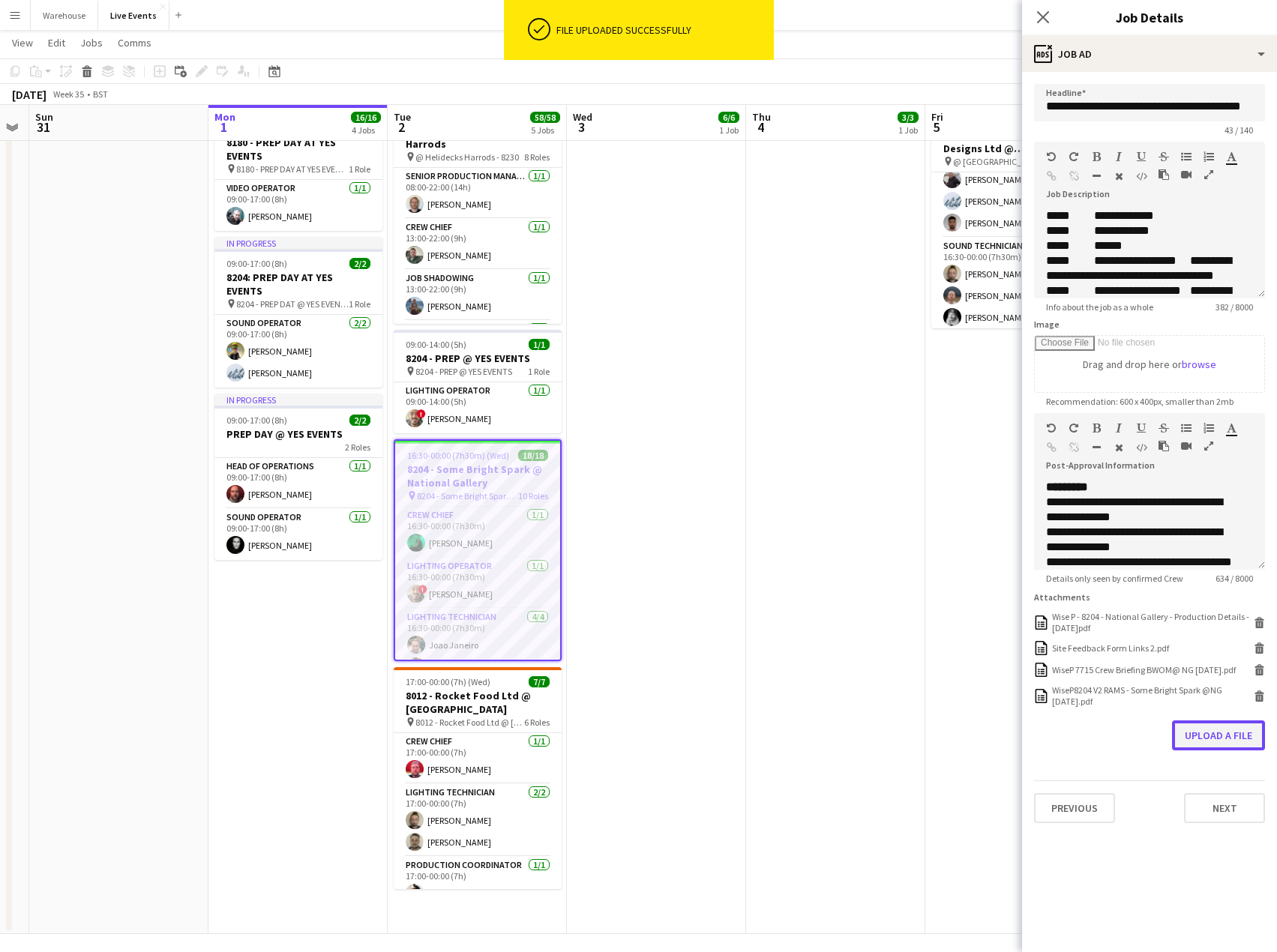 This screenshot has width=1277, height=952. What do you see at coordinates (1209, 446) in the screenshot?
I see `button: Fullscreen` at bounding box center [1209, 446].